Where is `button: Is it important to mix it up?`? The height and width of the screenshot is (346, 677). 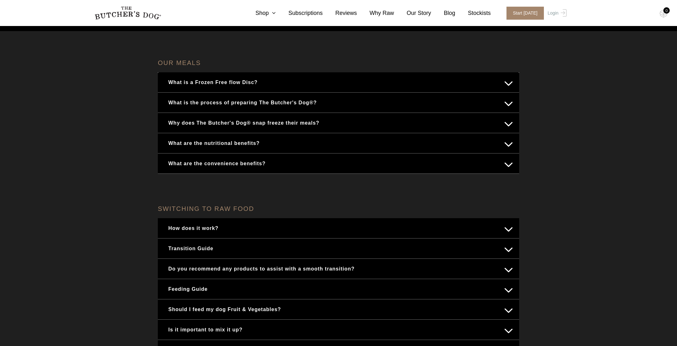
button: Is it important to mix it up? is located at coordinates (338, 329).